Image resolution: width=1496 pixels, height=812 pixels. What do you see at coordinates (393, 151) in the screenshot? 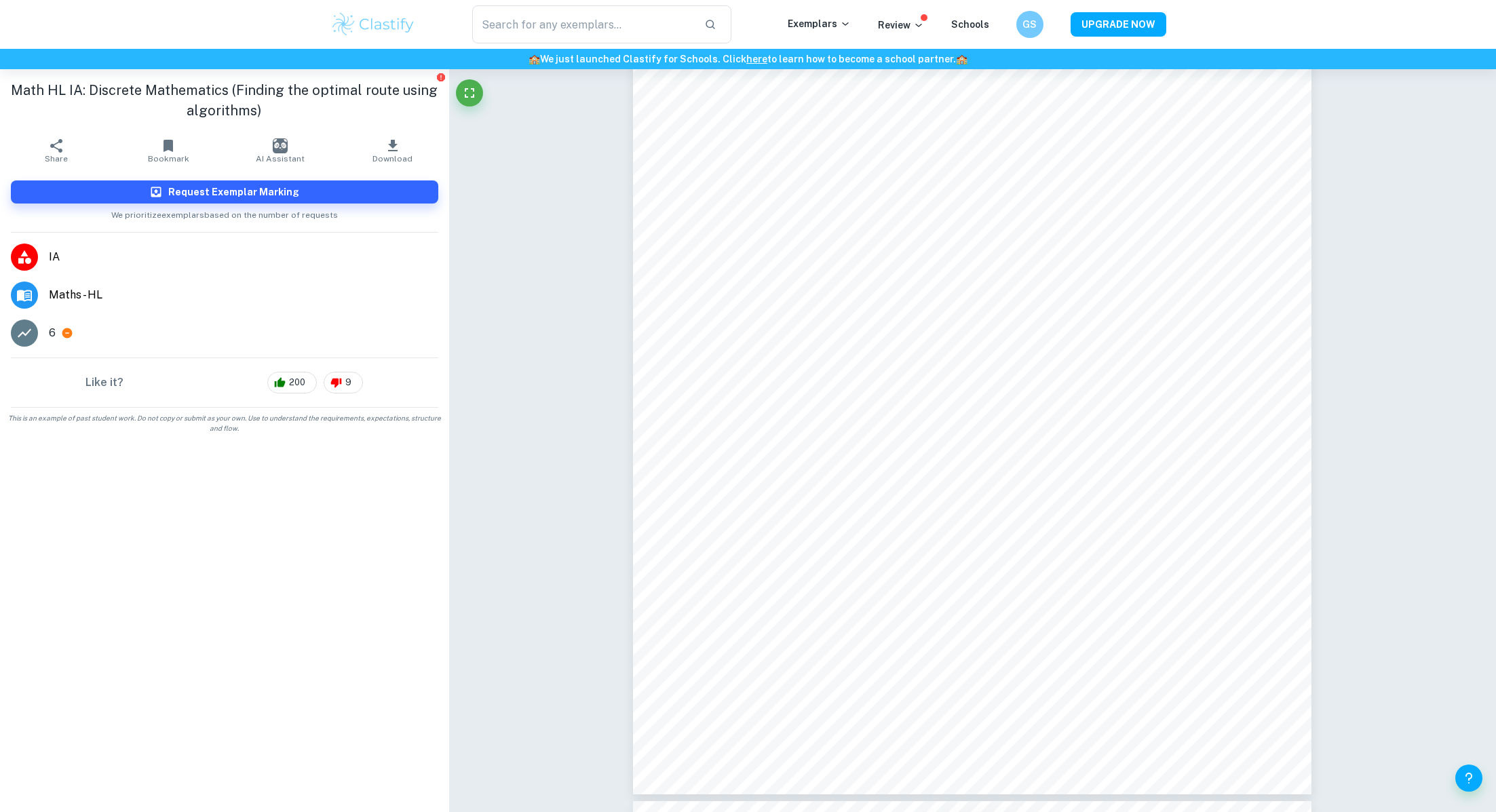
I see `button: Download` at bounding box center [393, 151].